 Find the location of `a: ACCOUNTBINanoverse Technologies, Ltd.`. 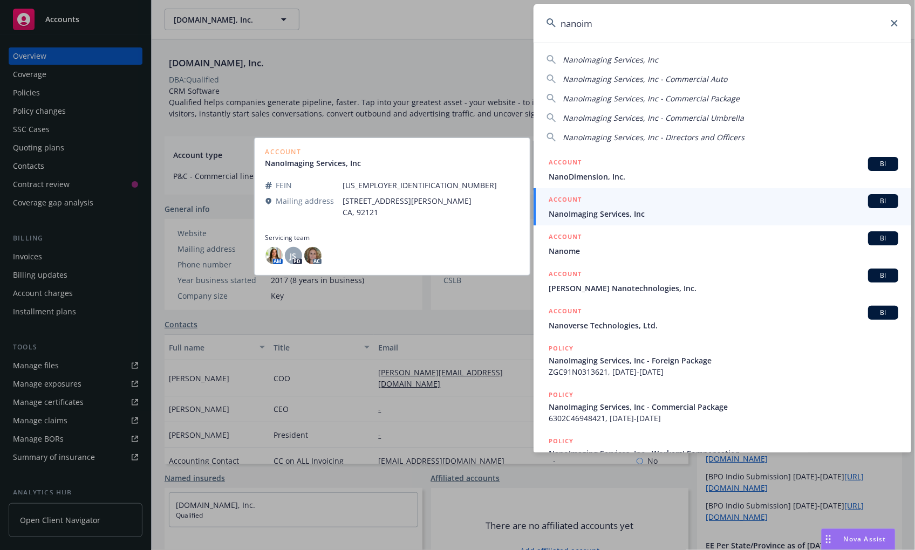

a: ACCOUNTBINanoverse Technologies, Ltd. is located at coordinates (722, 318).